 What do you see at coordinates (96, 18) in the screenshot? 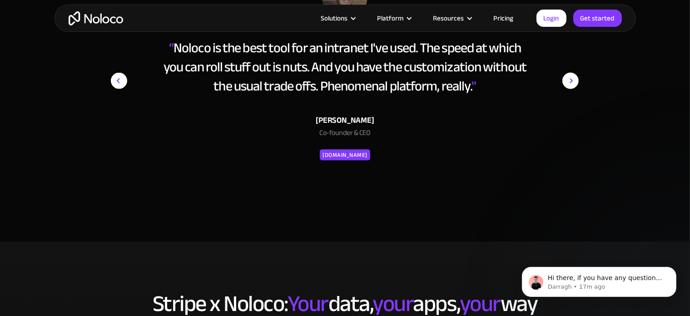
I see `a: home` at bounding box center [96, 18].